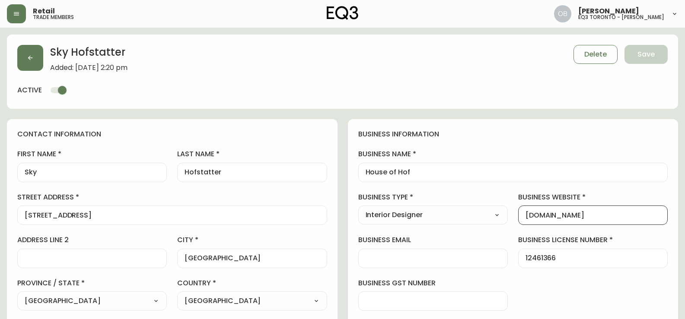 Image resolution: width=685 pixels, height=319 pixels. I want to click on input: https://www.designshop.com, so click(593, 215).